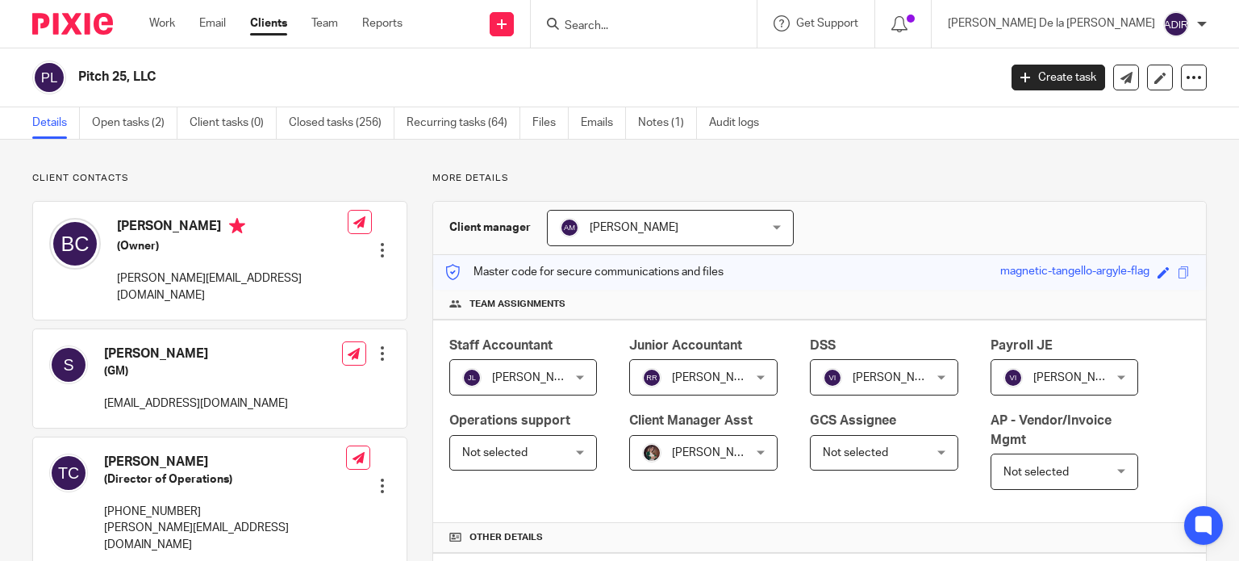 This screenshot has height=561, width=1239. Describe the element at coordinates (636, 27) in the screenshot. I see `input: Search` at that location.